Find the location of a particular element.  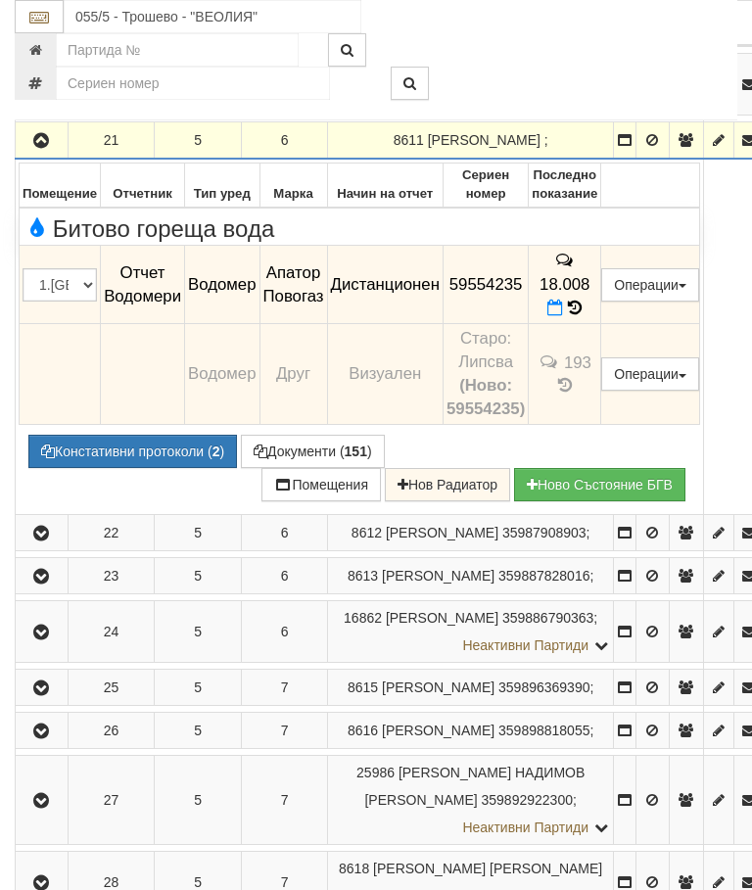

span: 59554235 is located at coordinates (485, 284).